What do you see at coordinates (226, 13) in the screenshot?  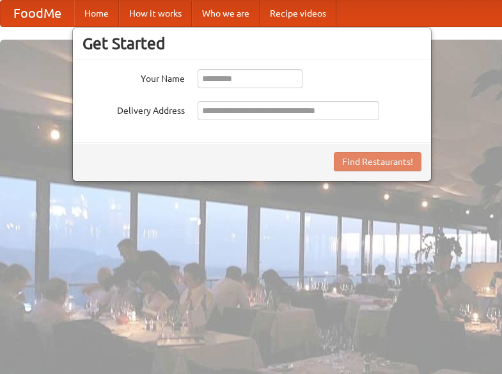 I see `a: Who we are` at bounding box center [226, 13].